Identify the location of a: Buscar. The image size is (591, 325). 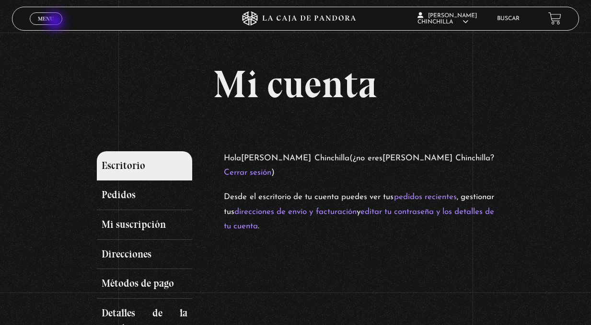
(508, 19).